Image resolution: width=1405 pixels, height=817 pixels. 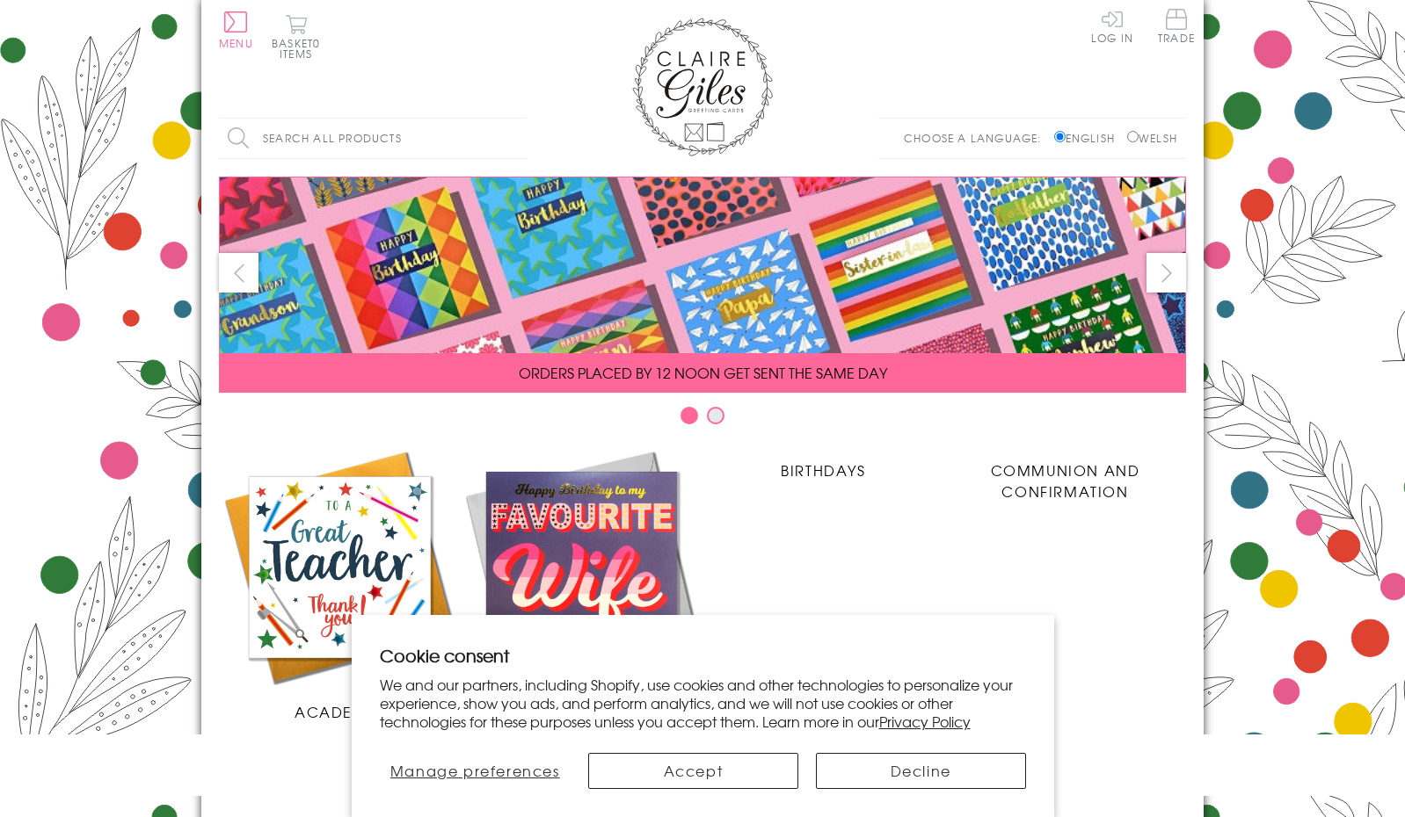 I want to click on label: English, so click(x=1088, y=138).